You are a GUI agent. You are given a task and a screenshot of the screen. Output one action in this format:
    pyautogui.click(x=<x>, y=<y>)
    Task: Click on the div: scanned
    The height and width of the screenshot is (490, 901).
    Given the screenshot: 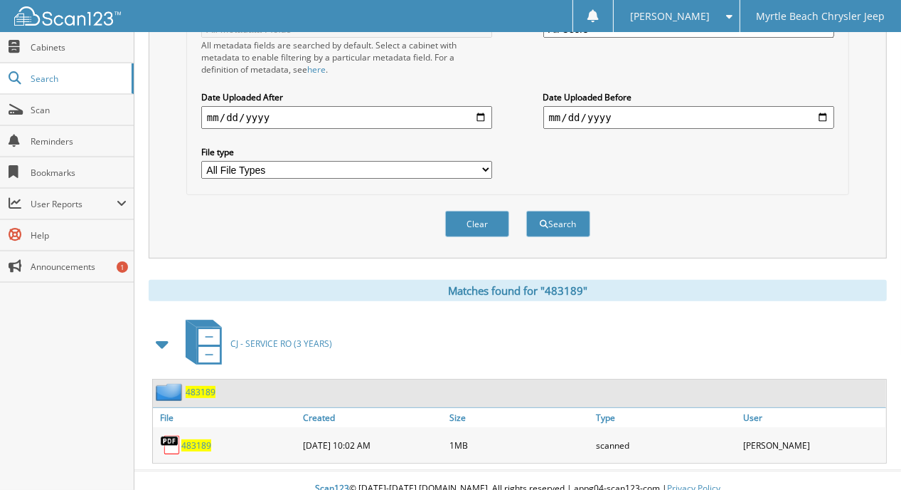 What is the action you would take?
    pyautogui.click(x=667, y=445)
    